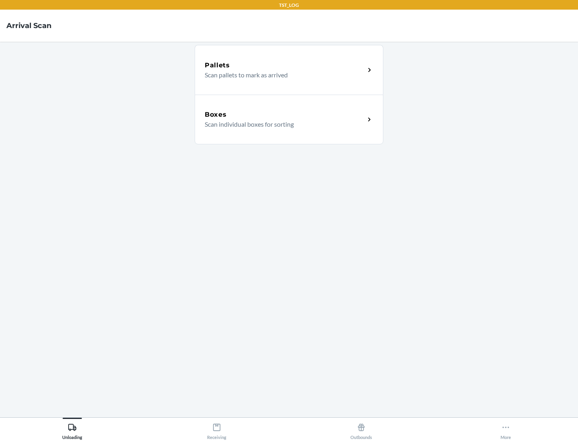 The height and width of the screenshot is (441, 578). Describe the element at coordinates (72, 430) in the screenshot. I see `div: Unloading` at that location.